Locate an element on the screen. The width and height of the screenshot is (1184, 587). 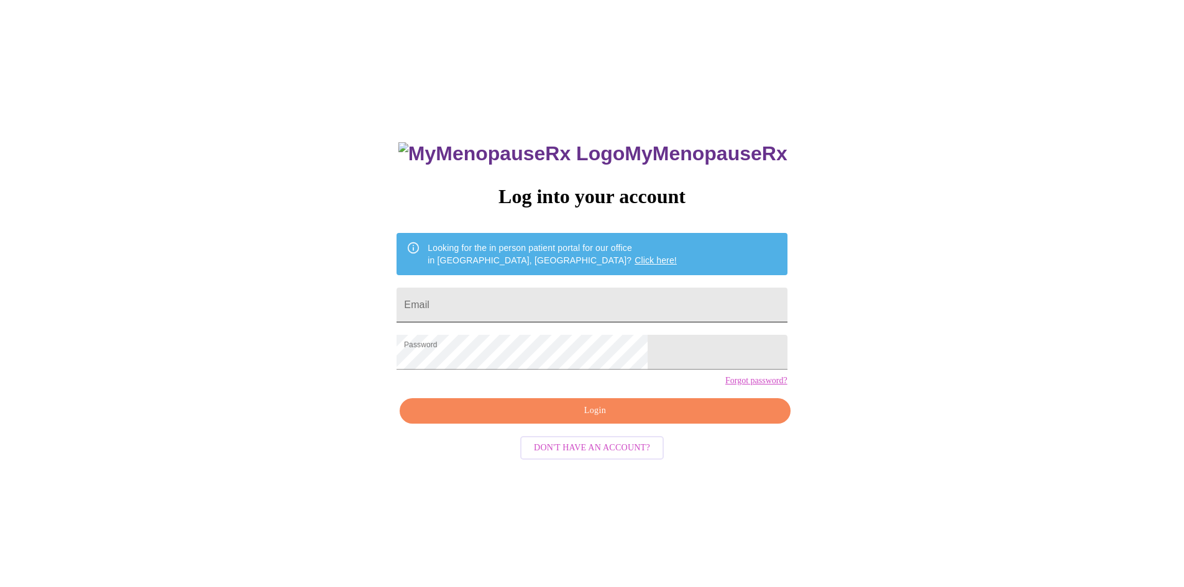
button: Login is located at coordinates (595, 411).